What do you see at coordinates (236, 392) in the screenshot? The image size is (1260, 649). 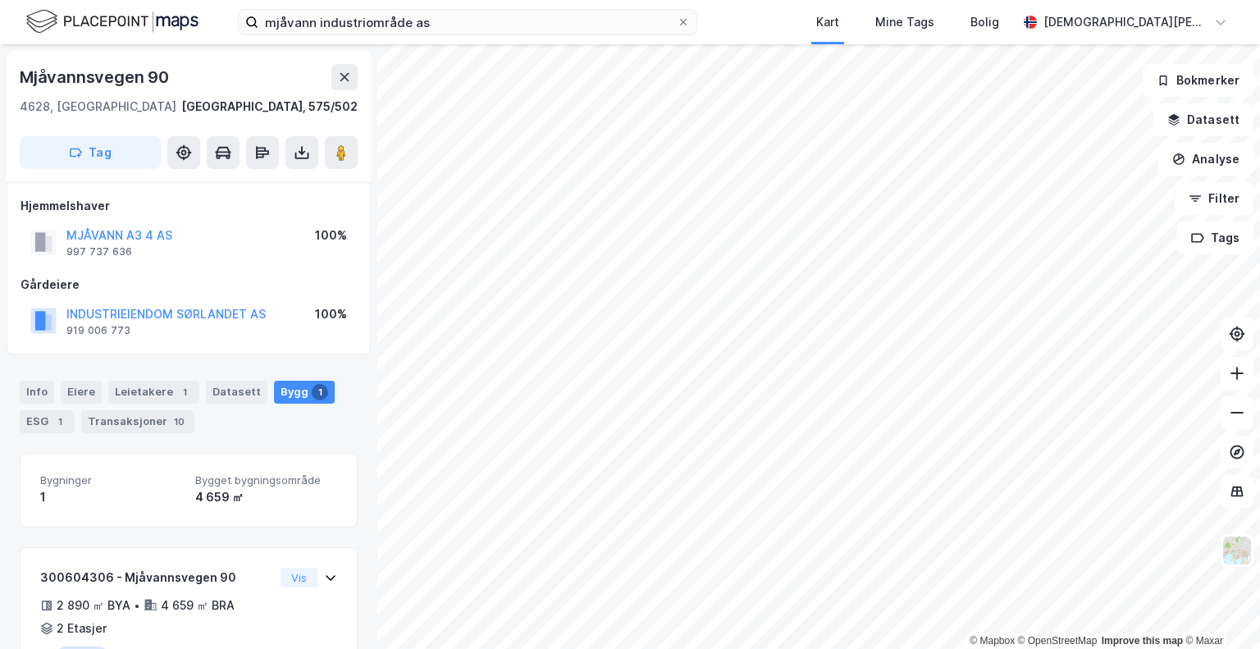 I see `div: Datasett` at bounding box center [236, 392].